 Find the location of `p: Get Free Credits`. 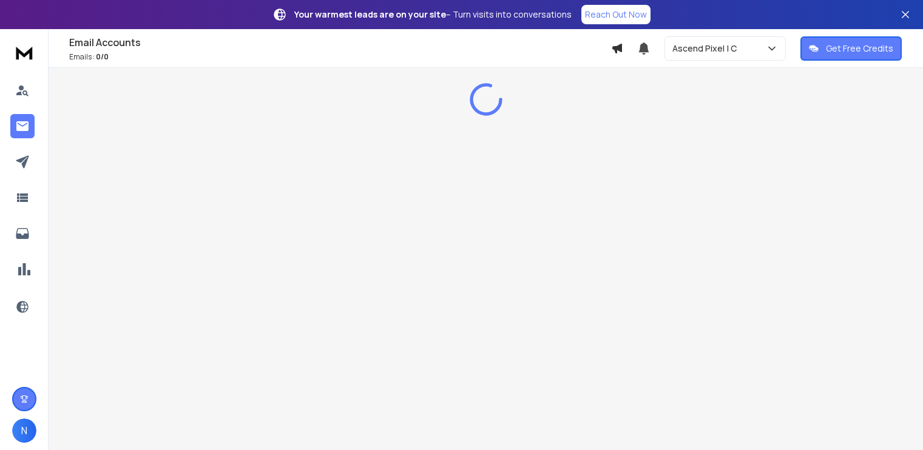

p: Get Free Credits is located at coordinates (859, 49).